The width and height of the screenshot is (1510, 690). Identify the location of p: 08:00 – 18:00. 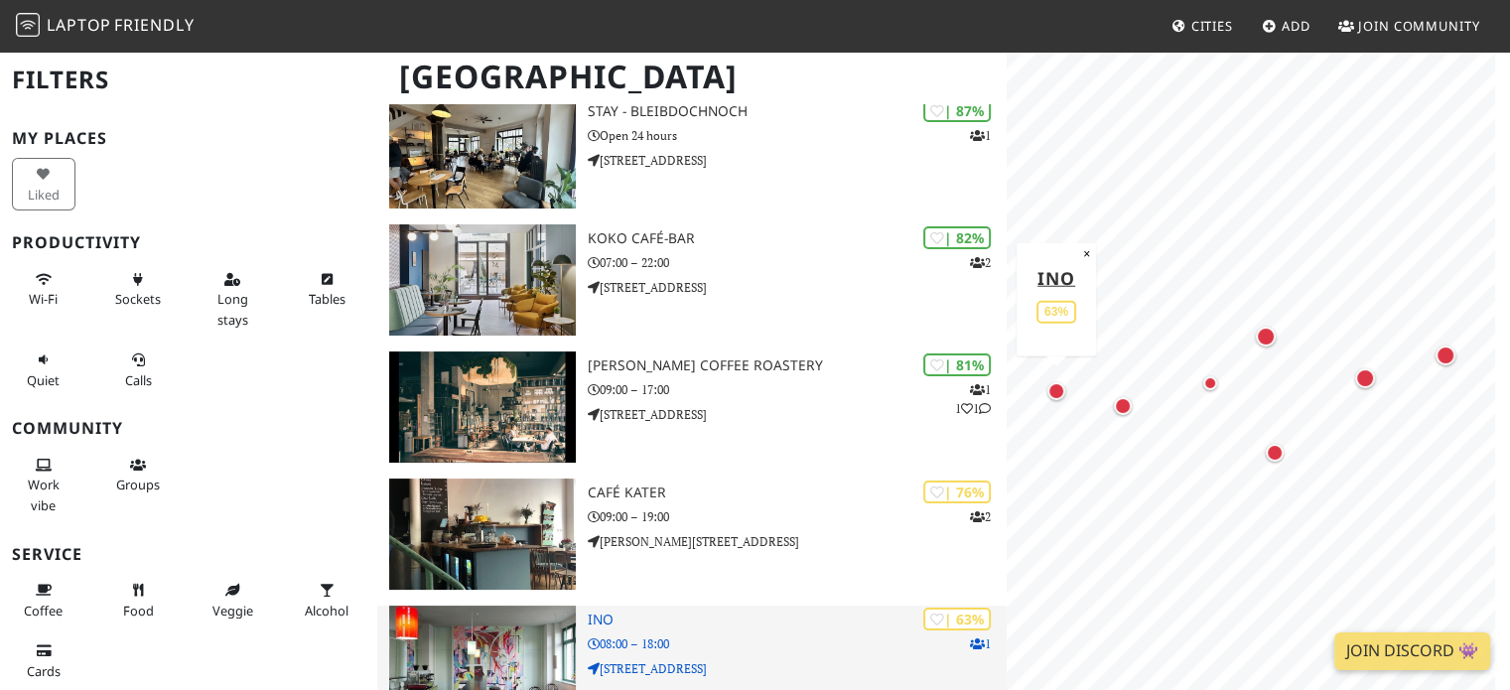
(797, 643).